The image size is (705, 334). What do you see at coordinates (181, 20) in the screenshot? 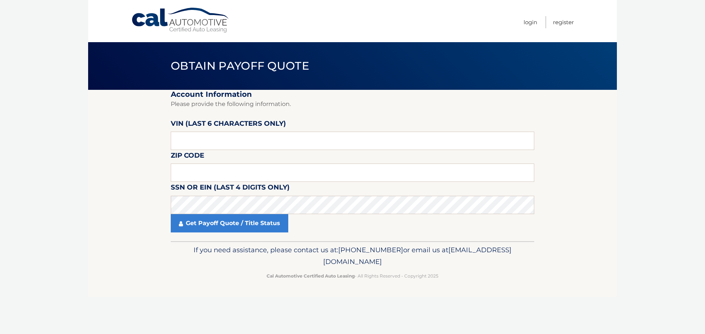
I see `a: Cal Automotive` at bounding box center [181, 20].